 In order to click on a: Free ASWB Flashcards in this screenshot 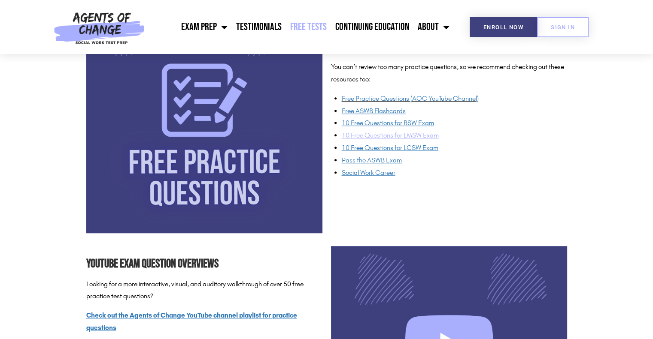, I will do `click(373, 111)`.